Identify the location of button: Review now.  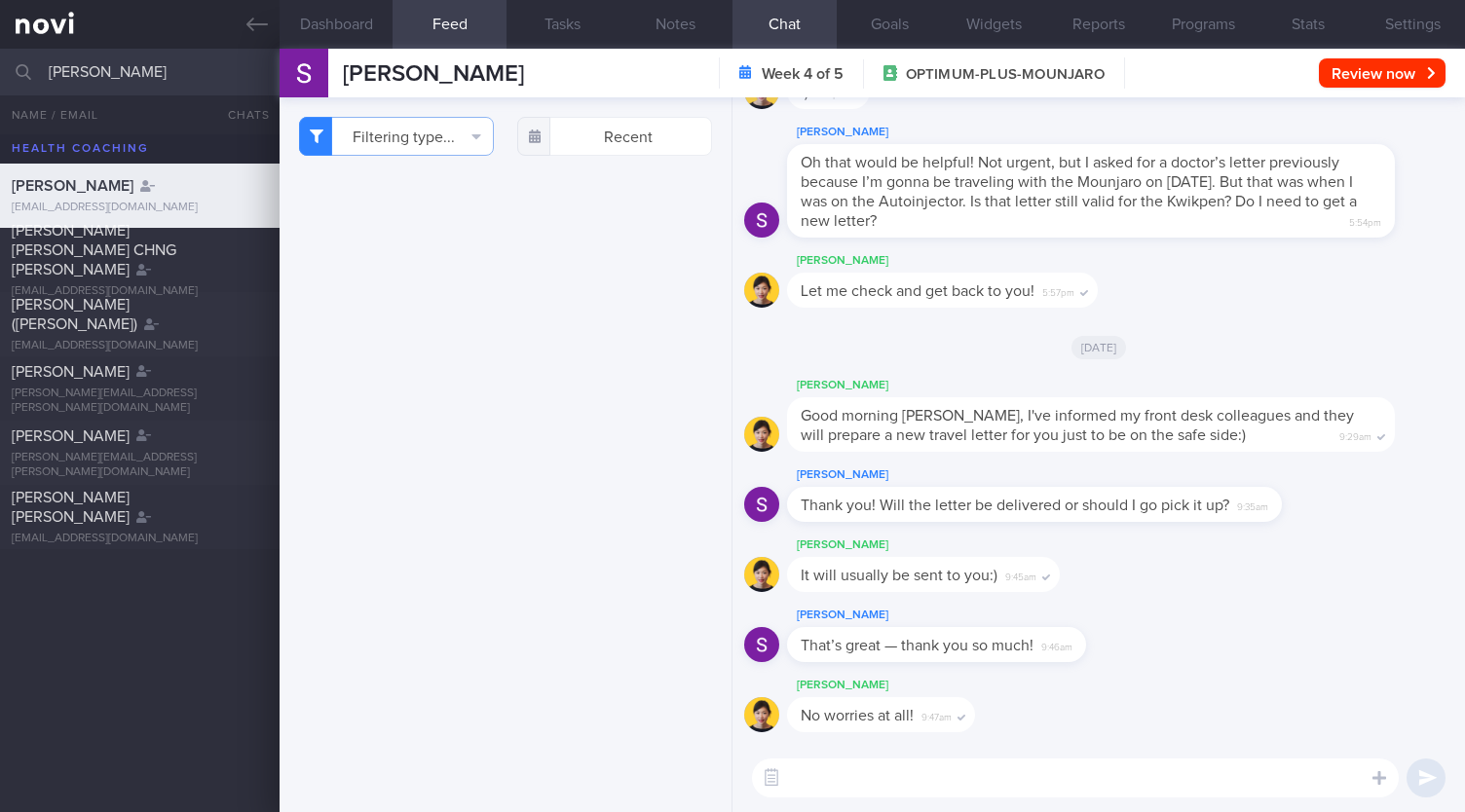
(1382, 73).